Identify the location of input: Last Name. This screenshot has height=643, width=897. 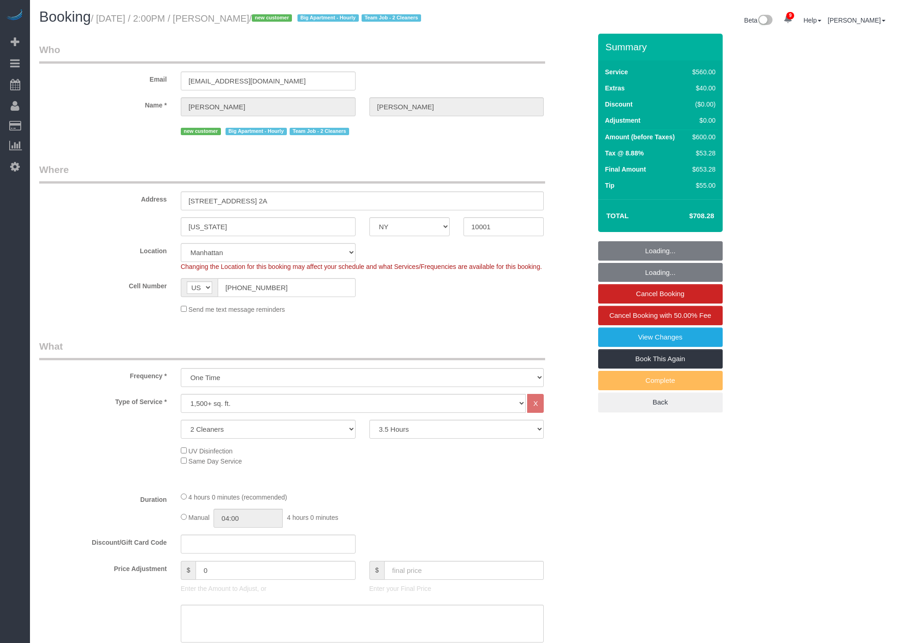
(457, 107).